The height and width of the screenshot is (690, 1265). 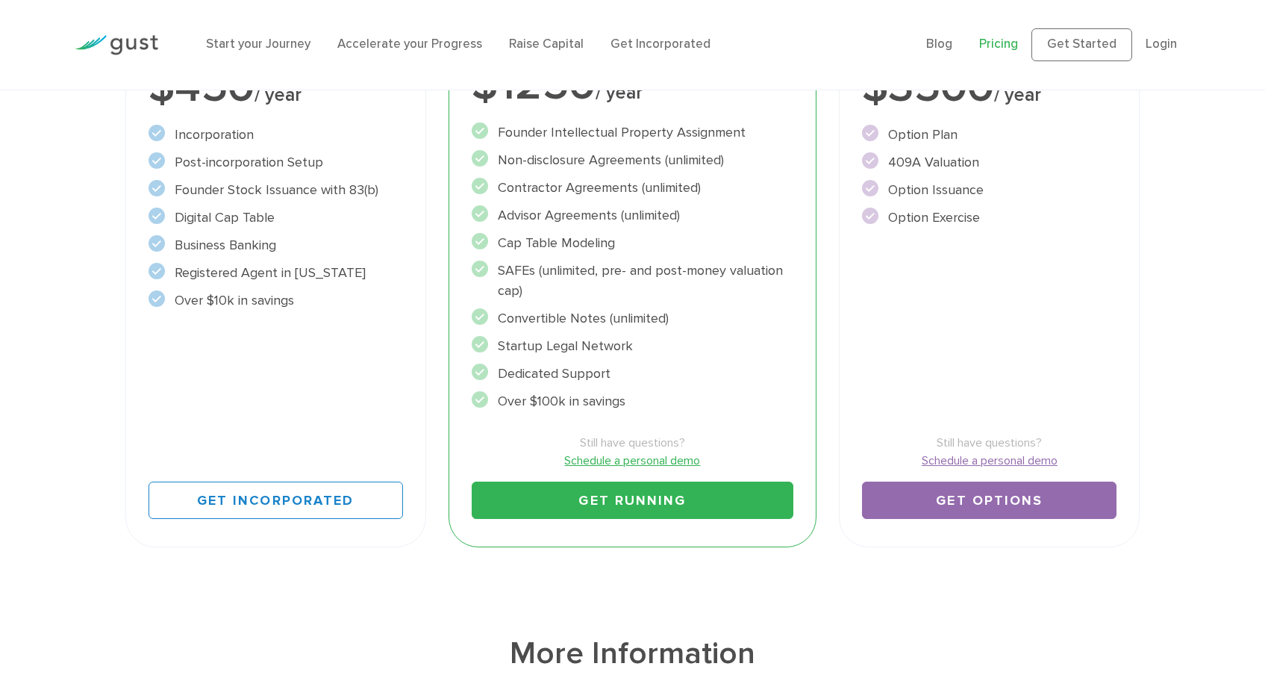 What do you see at coordinates (633, 401) in the screenshot?
I see `li: Over $100k in savings` at bounding box center [633, 401].